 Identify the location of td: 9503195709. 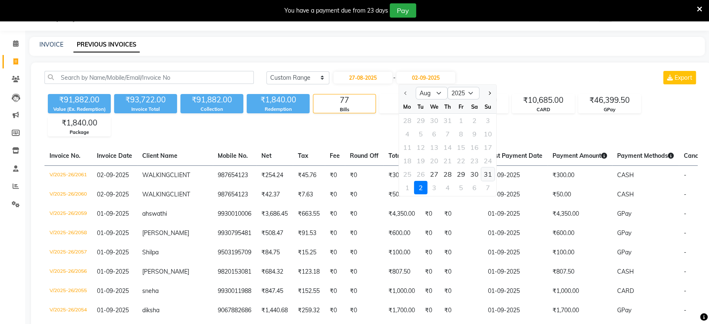
(235, 253).